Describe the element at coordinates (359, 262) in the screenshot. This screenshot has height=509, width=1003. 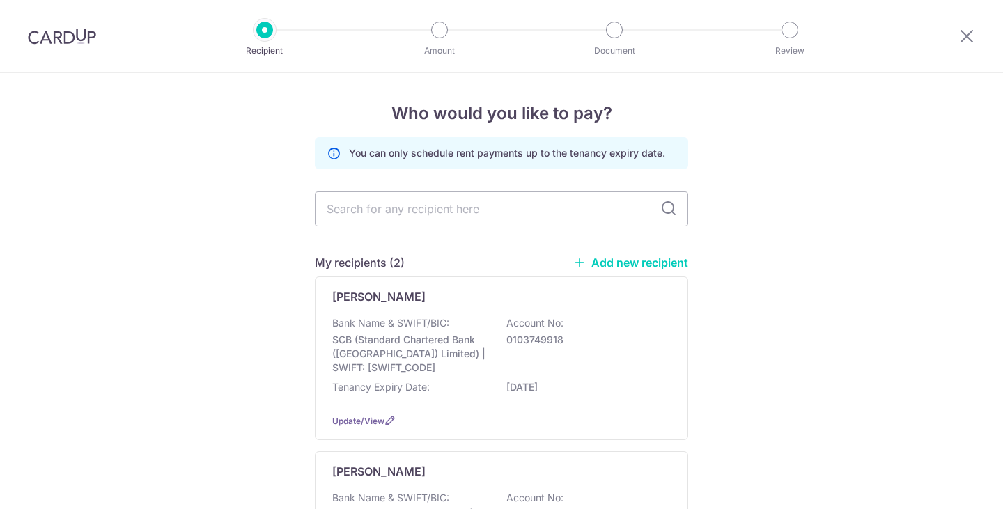
I see `h5: My recipients (2)` at that location.